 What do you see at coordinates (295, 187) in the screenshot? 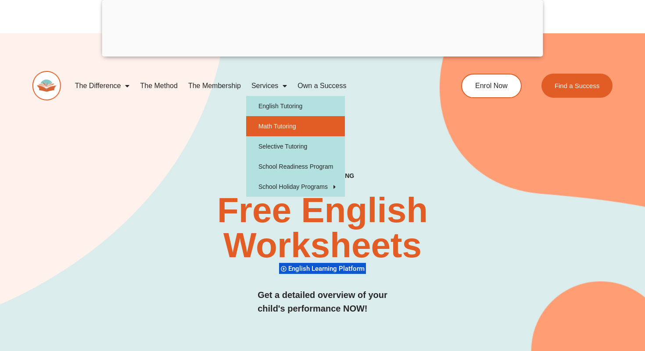
I see `a: School Holiday Programs` at bounding box center [295, 187].